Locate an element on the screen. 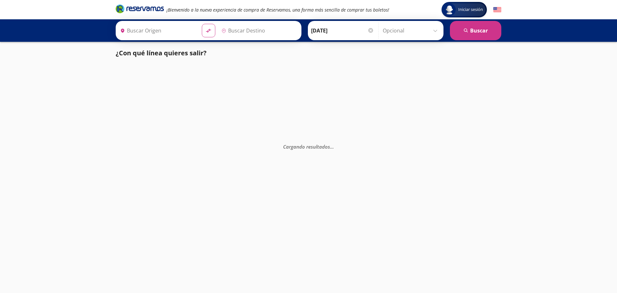  em: Cargando resultados is located at coordinates (309, 146).